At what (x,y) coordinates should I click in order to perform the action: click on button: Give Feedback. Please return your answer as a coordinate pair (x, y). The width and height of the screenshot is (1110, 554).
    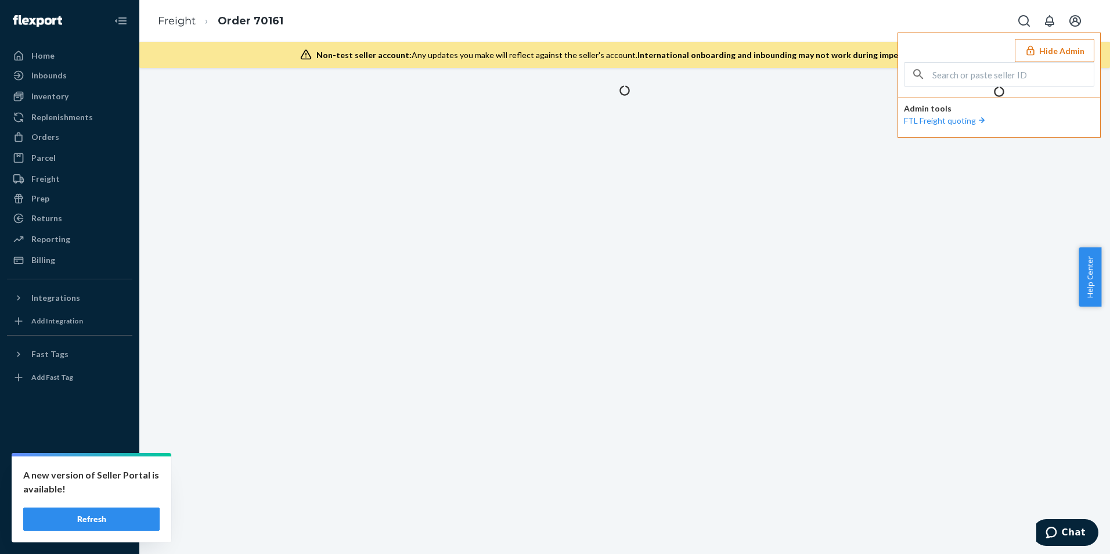
    Looking at the image, I should click on (70, 530).